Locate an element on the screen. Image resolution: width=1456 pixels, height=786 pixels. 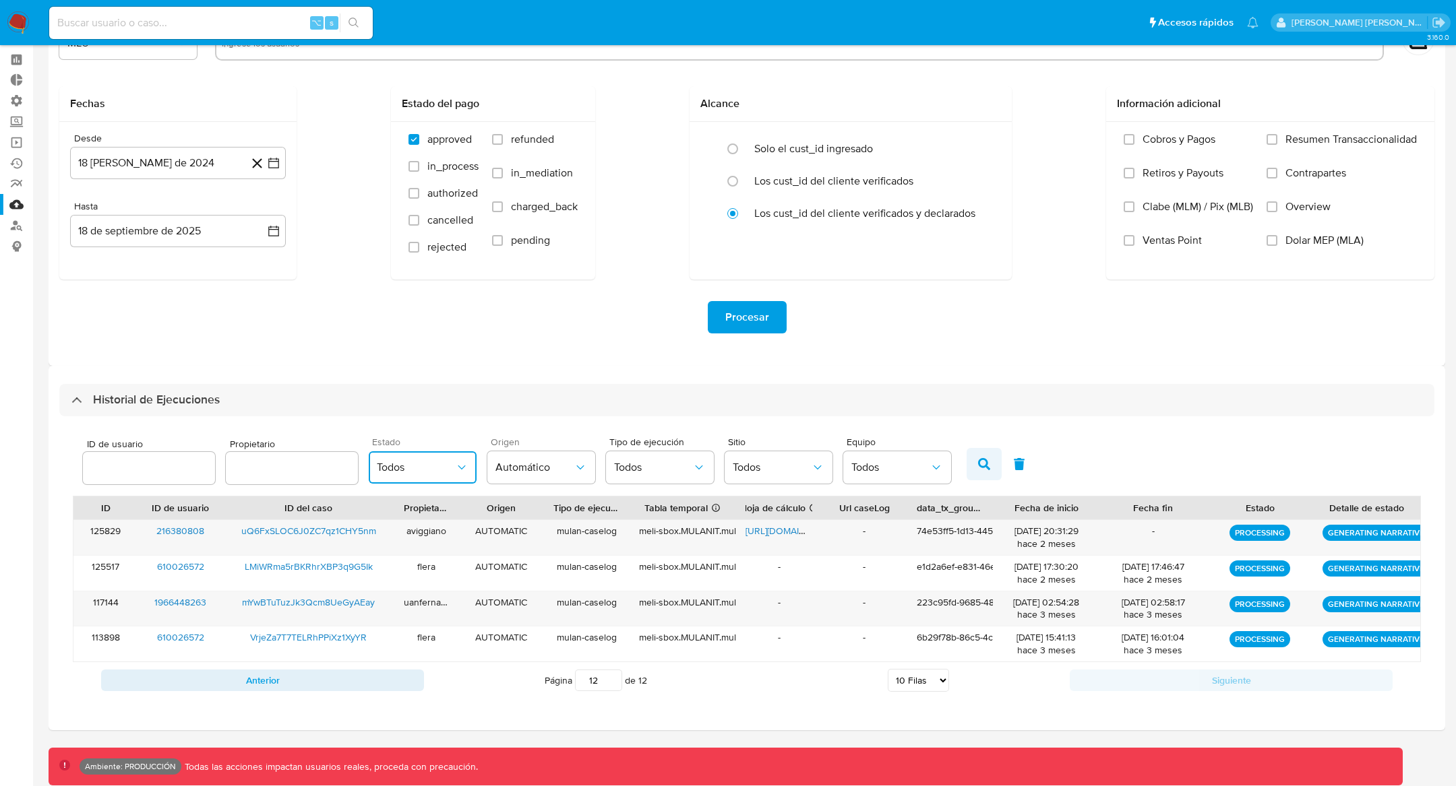
p: Todas las acciones impactan usuarios reales, proceda con precaución. is located at coordinates (330, 767).